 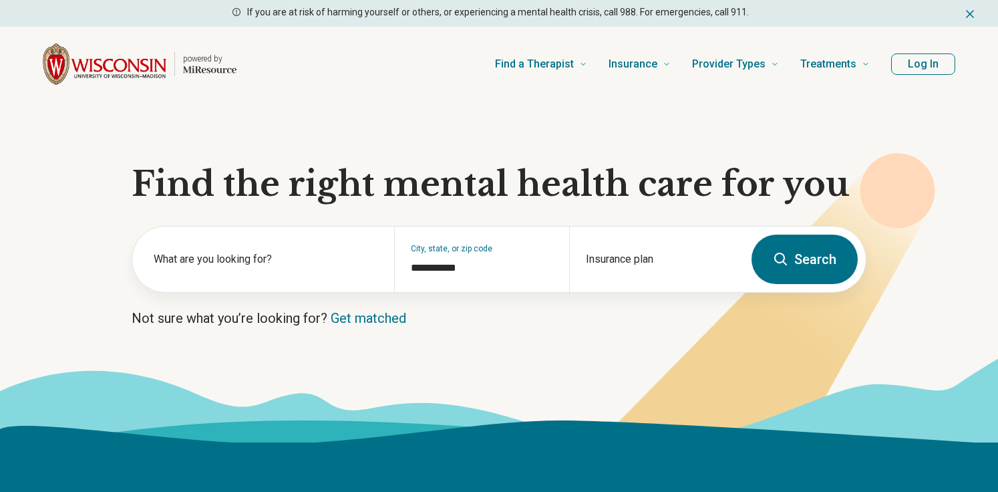 What do you see at coordinates (923, 64) in the screenshot?
I see `button: Log In` at bounding box center [923, 64].